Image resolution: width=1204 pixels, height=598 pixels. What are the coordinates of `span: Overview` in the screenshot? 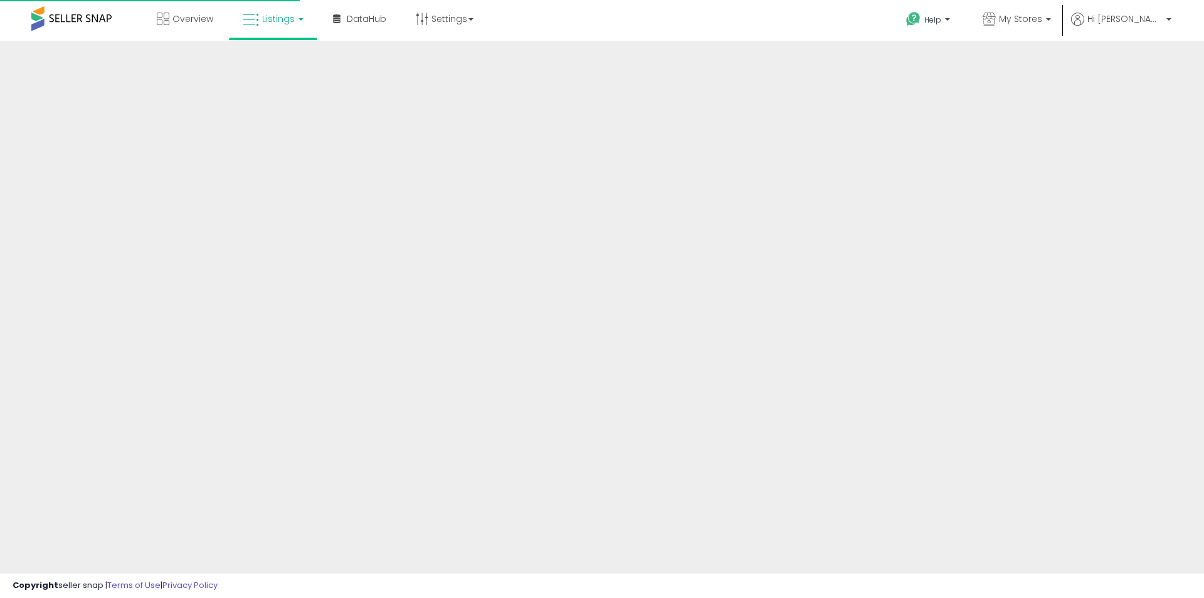 It's located at (193, 19).